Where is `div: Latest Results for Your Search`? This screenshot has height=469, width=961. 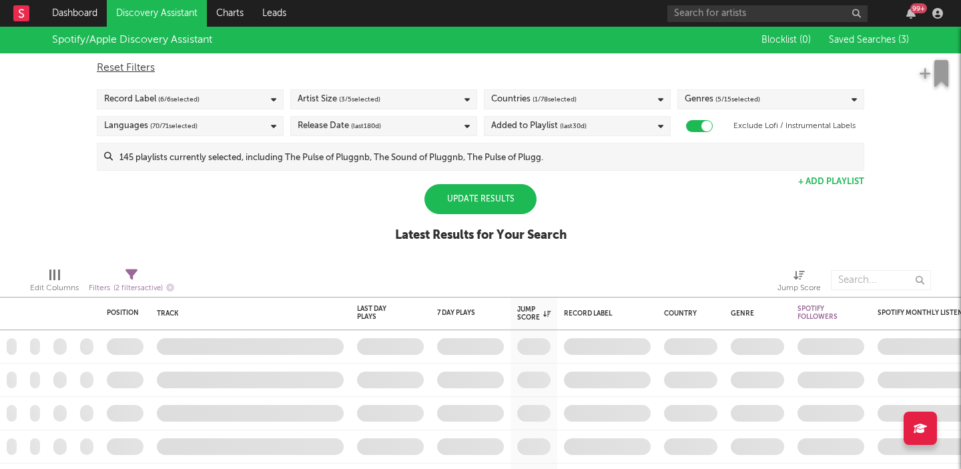
div: Latest Results for Your Search is located at coordinates (481, 236).